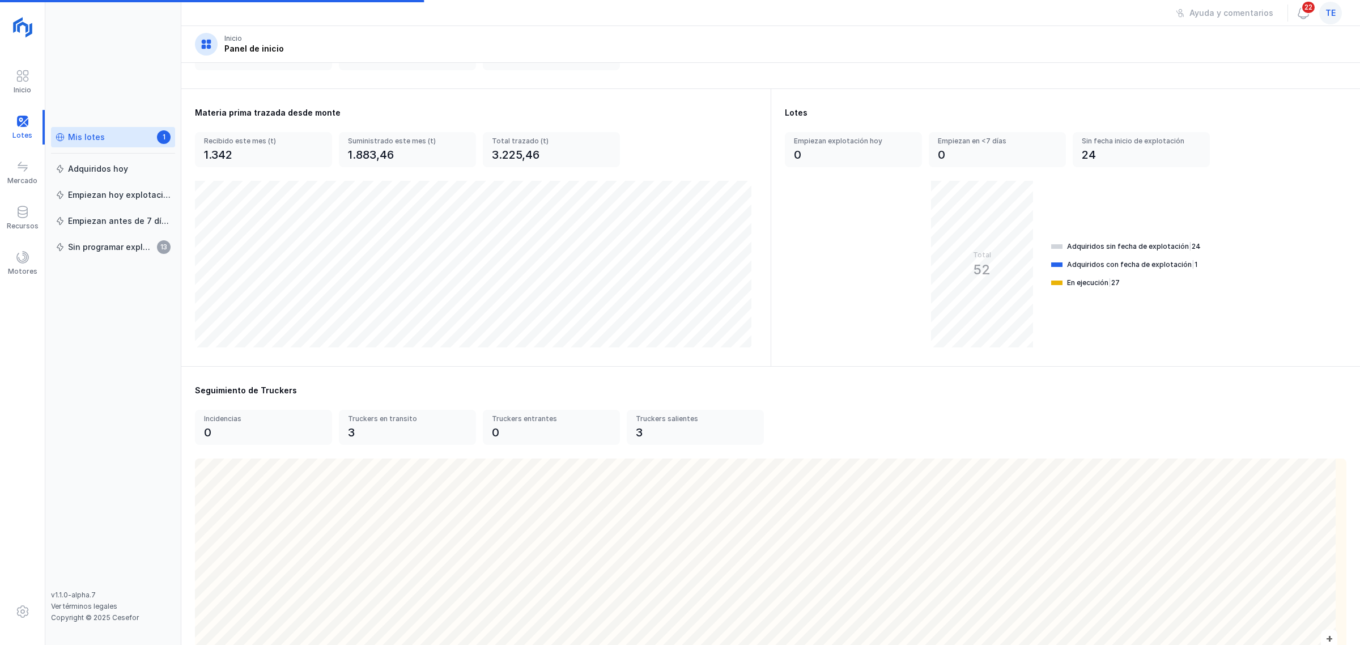  Describe the element at coordinates (164, 137) in the screenshot. I see `span: 1` at that location.